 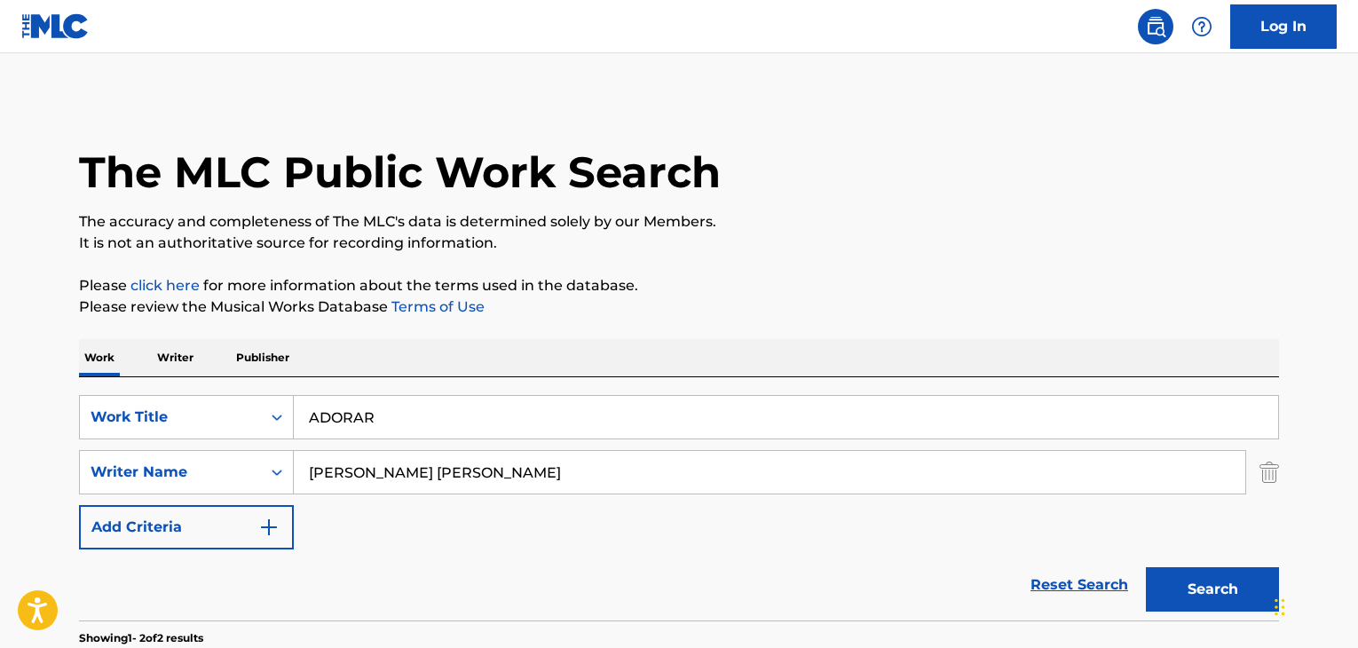 I want to click on p: Please review the Musical Works Database, so click(x=679, y=307).